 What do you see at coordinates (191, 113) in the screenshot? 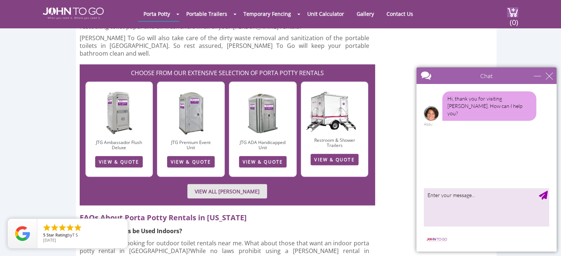
I see `img: PEU.jpg.webp` at bounding box center [191, 113].